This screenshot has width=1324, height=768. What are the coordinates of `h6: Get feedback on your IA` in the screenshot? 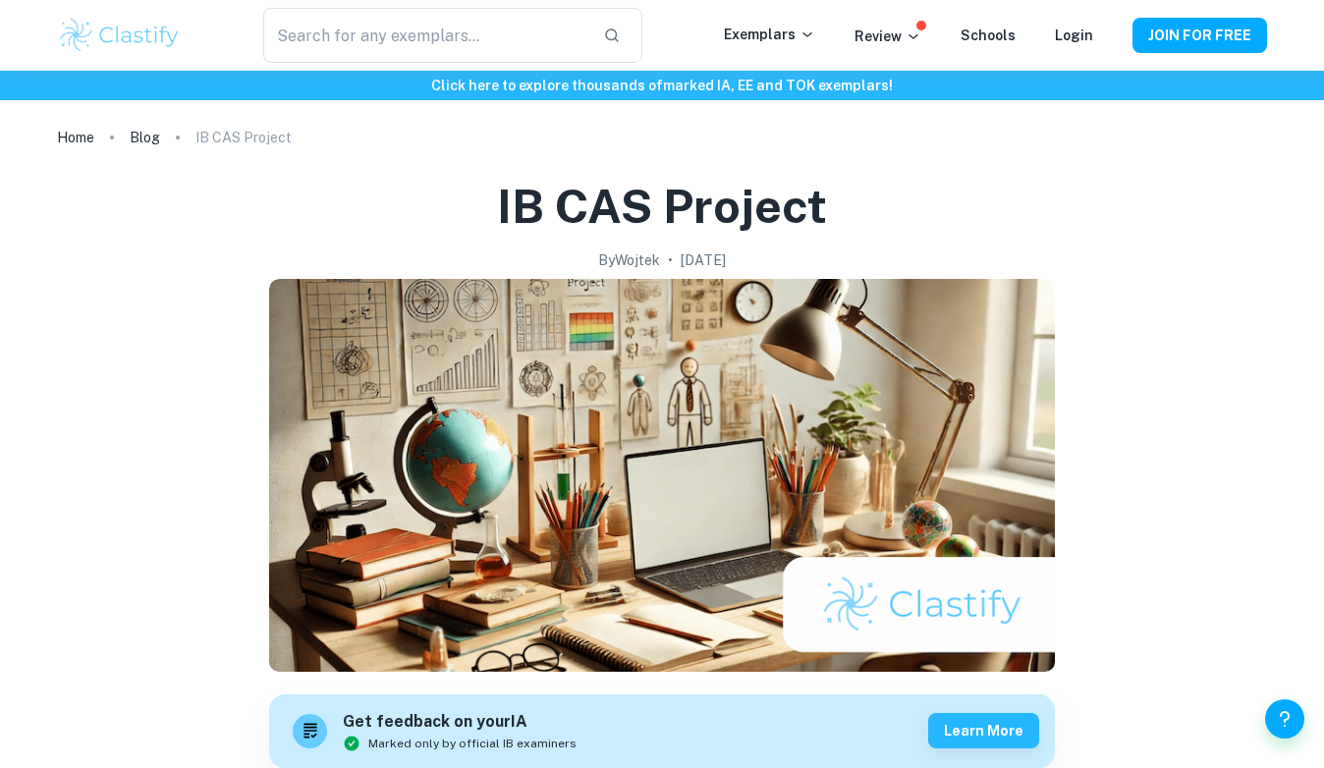 It's located at (460, 722).